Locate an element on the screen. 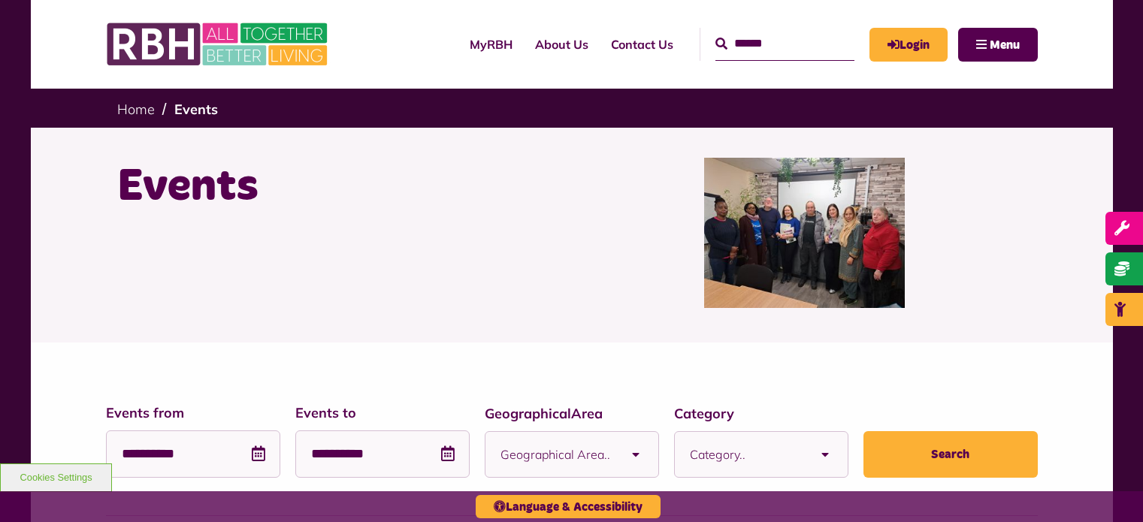 The image size is (1143, 522). button: Navigation is located at coordinates (998, 44).